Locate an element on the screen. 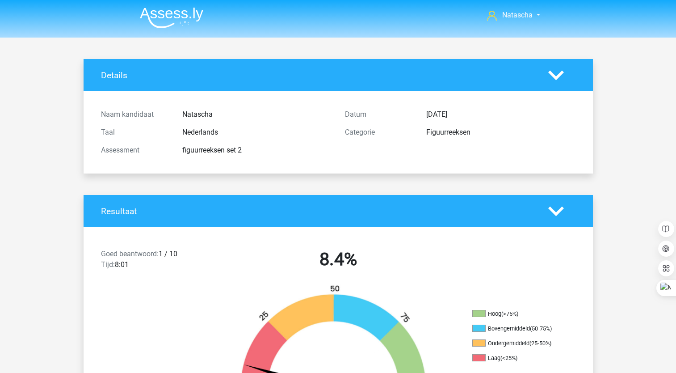 This screenshot has height=373, width=676. div: (<25%) is located at coordinates (509, 358).